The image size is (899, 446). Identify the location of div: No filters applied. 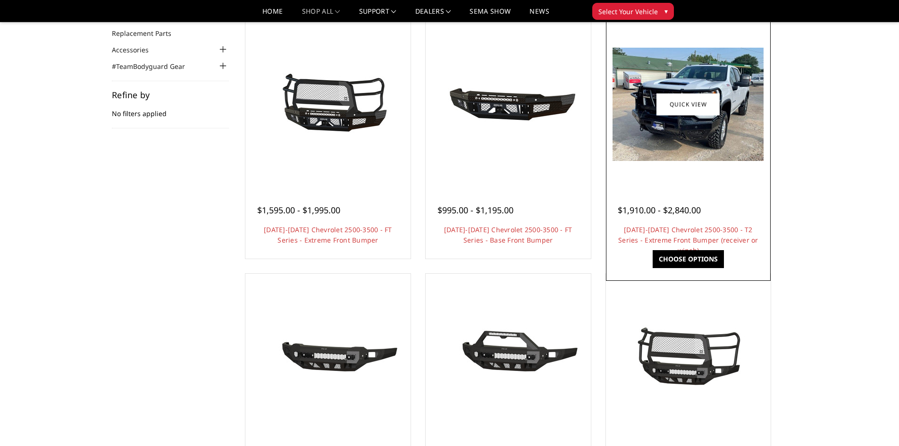
(170, 110).